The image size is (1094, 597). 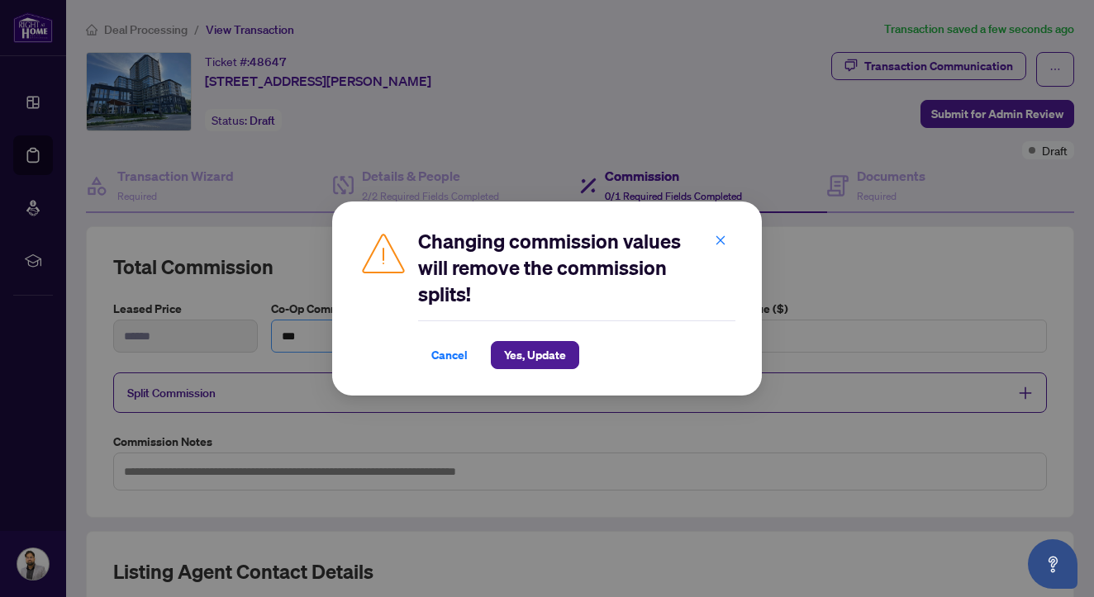 I want to click on img: Caution Icon, so click(x=383, y=253).